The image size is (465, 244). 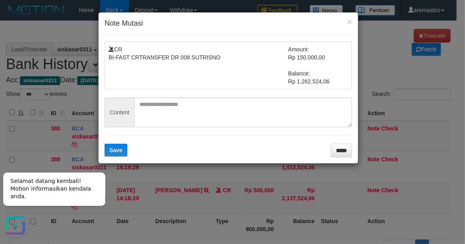 What do you see at coordinates (319, 65) in the screenshot?
I see `td: Amount: Rp 150.000,00 Balance: Rp 1.262.524,06` at bounding box center [319, 65].